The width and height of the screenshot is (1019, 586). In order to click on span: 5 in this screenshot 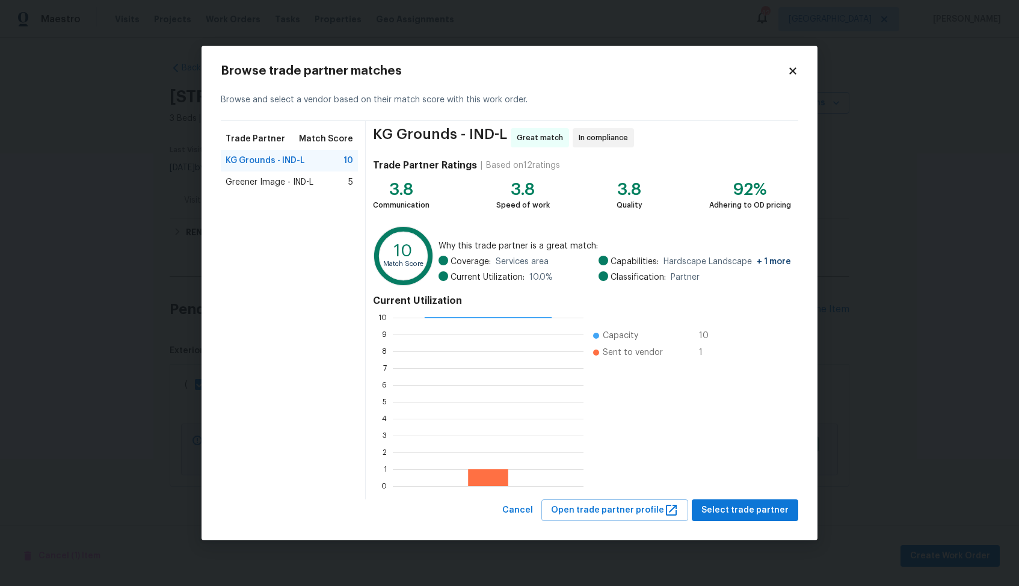, I will do `click(351, 182)`.